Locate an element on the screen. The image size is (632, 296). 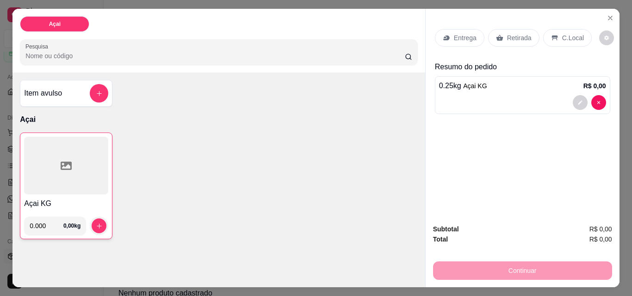
span: Açai KG is located at coordinates (474, 86).